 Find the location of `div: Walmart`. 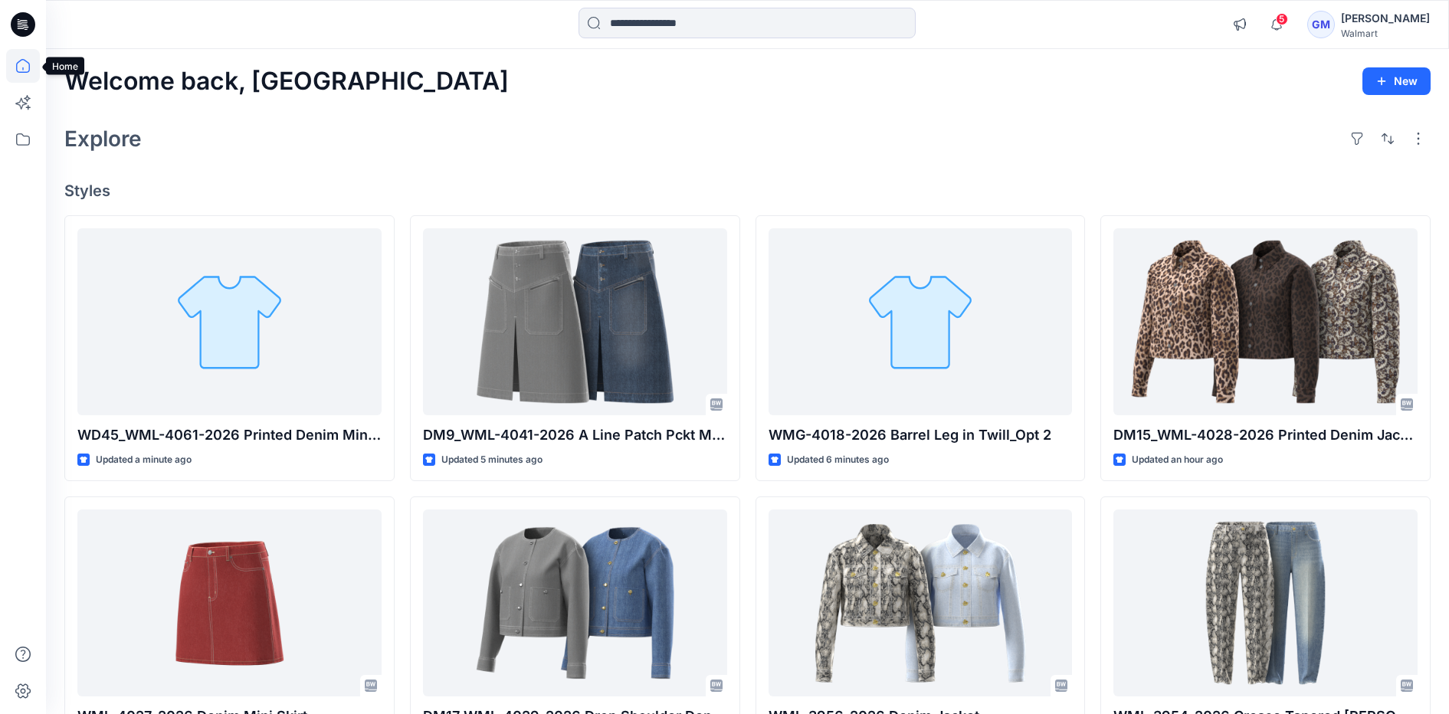

div: Walmart is located at coordinates (1386, 33).